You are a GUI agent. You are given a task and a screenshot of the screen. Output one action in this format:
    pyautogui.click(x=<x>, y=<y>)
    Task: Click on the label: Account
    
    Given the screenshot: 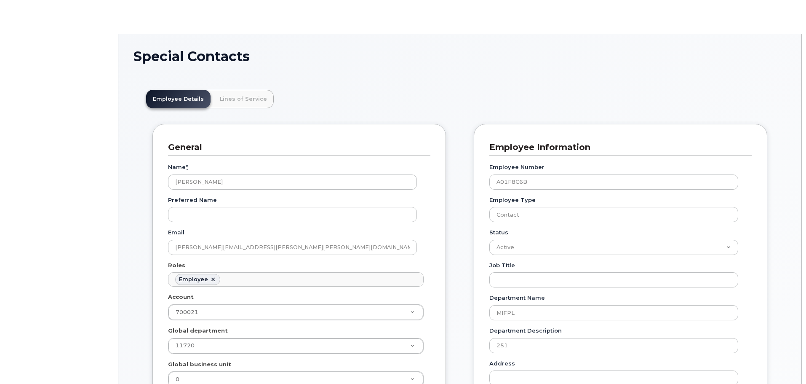 What is the action you would take?
    pyautogui.click(x=181, y=296)
    